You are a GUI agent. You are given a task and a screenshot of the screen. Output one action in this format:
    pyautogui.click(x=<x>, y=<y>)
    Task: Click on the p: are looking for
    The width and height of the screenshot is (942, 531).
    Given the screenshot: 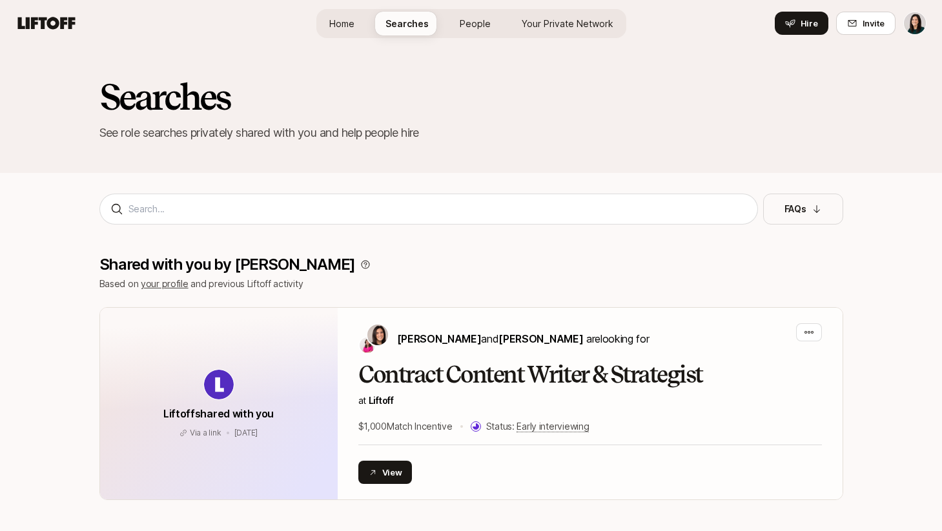 What is the action you would take?
    pyautogui.click(x=523, y=339)
    